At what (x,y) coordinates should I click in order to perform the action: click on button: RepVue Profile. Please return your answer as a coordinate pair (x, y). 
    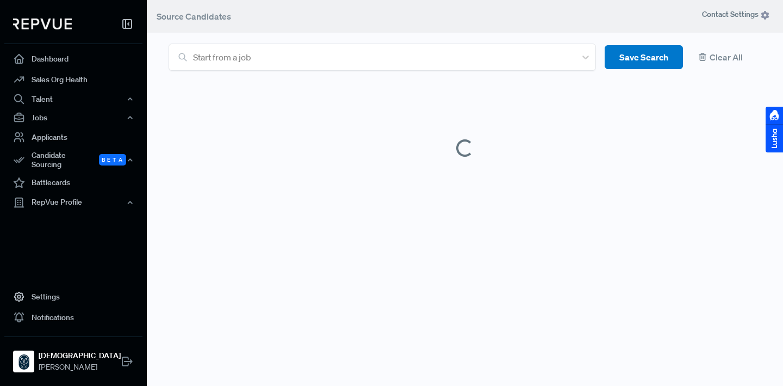
    Looking at the image, I should click on (73, 202).